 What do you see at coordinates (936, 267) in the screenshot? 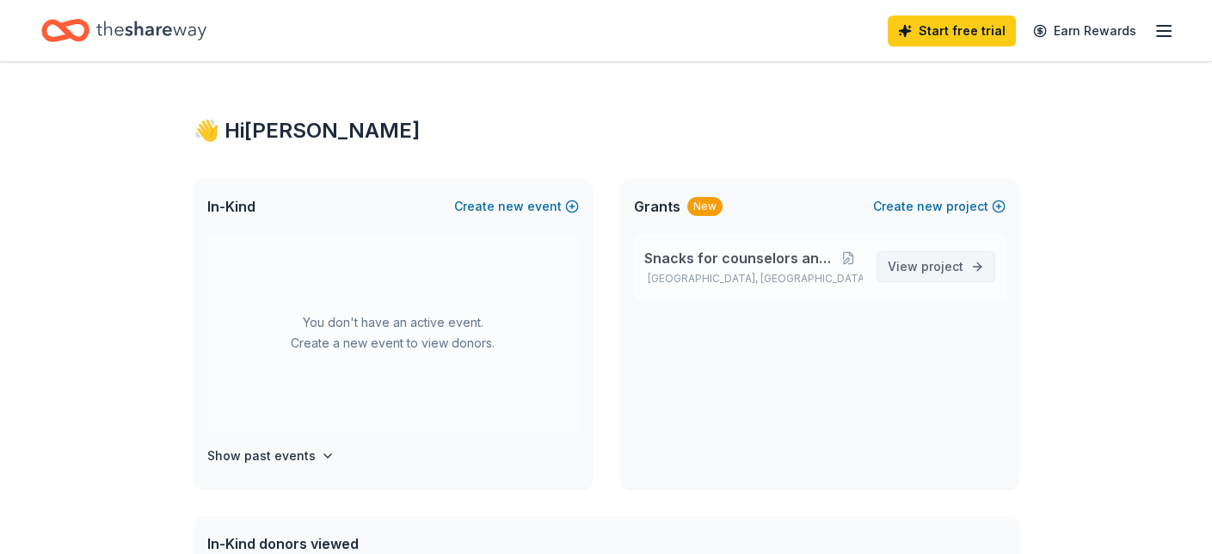
I see `a: View project` at bounding box center [936, 267].